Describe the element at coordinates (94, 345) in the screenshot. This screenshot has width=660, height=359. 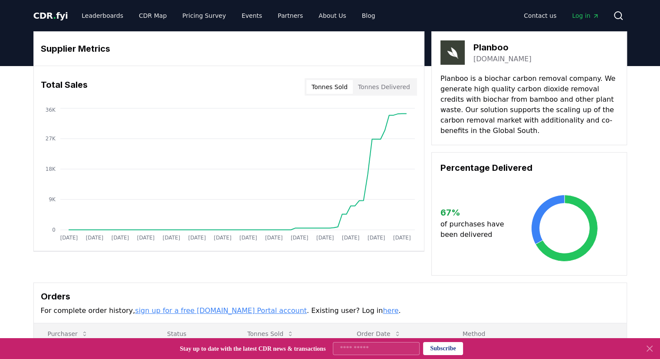
I see `td: Cnaught Customers` at that location.